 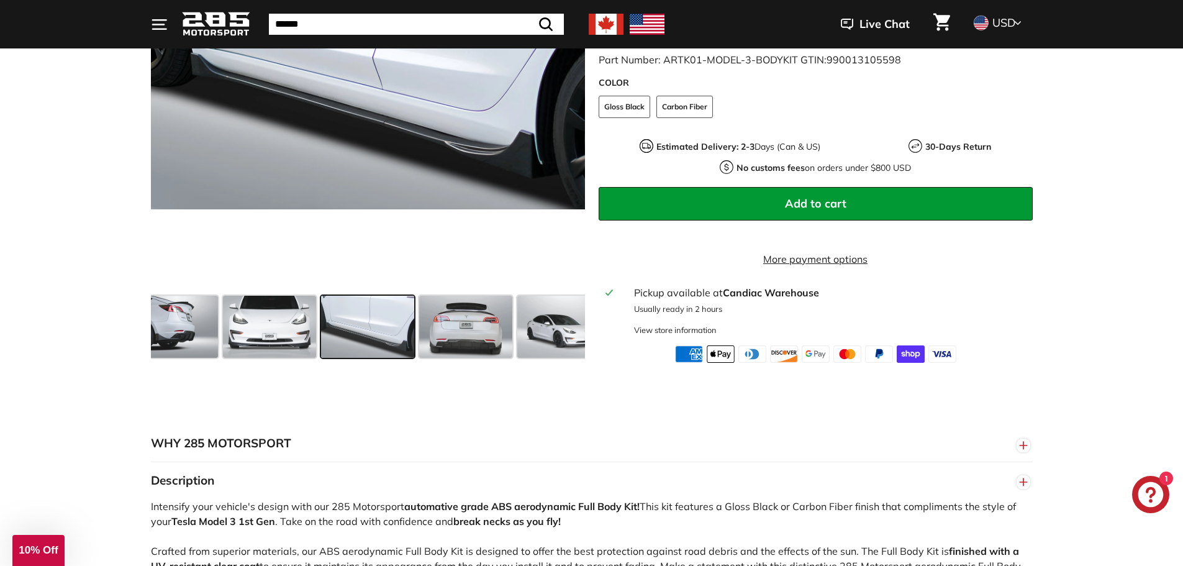 I want to click on img: shopify_pay, so click(x=910, y=354).